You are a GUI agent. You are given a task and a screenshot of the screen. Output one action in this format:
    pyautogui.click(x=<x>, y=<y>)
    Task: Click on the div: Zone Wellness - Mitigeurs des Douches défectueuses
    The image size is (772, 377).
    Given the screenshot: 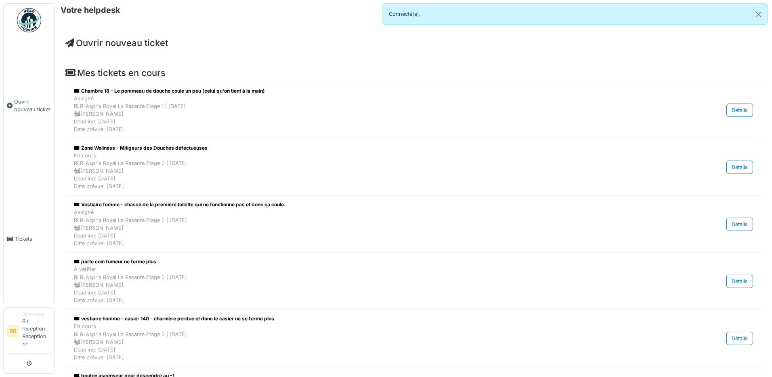 What is the action you would take?
    pyautogui.click(x=364, y=148)
    